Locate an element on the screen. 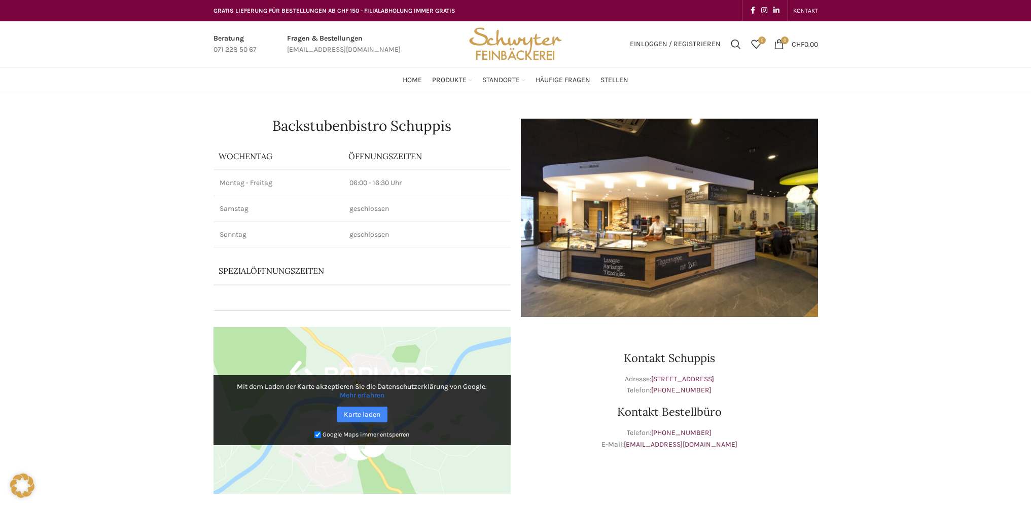 The width and height of the screenshot is (1031, 508). span: Produkte is located at coordinates (449, 80).